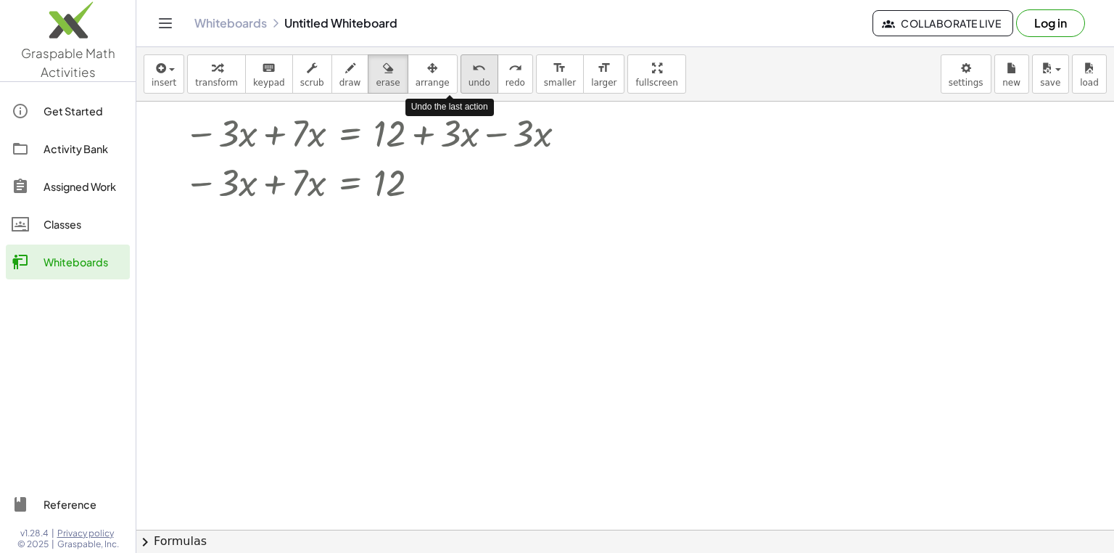  Describe the element at coordinates (943, 23) in the screenshot. I see `span: Collaborate Live` at that location.